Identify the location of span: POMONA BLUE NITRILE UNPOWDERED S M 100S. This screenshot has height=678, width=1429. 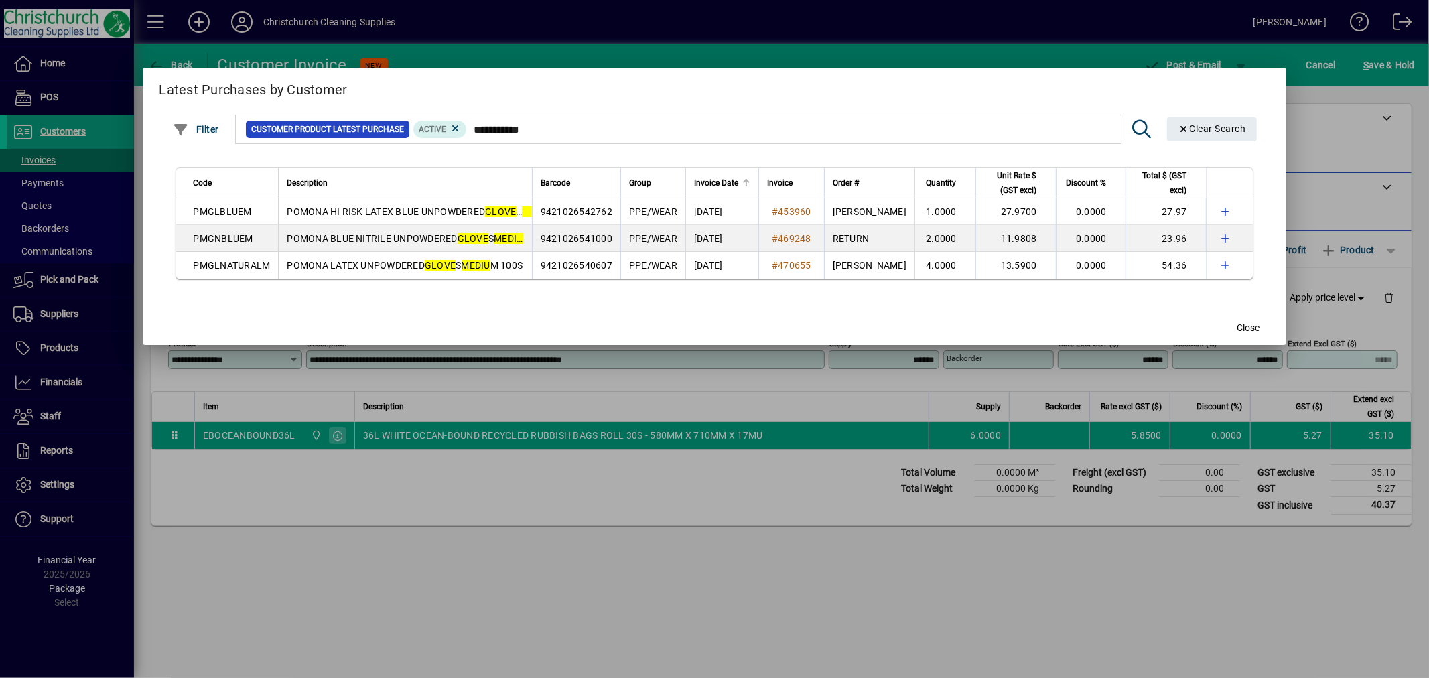
(421, 238).